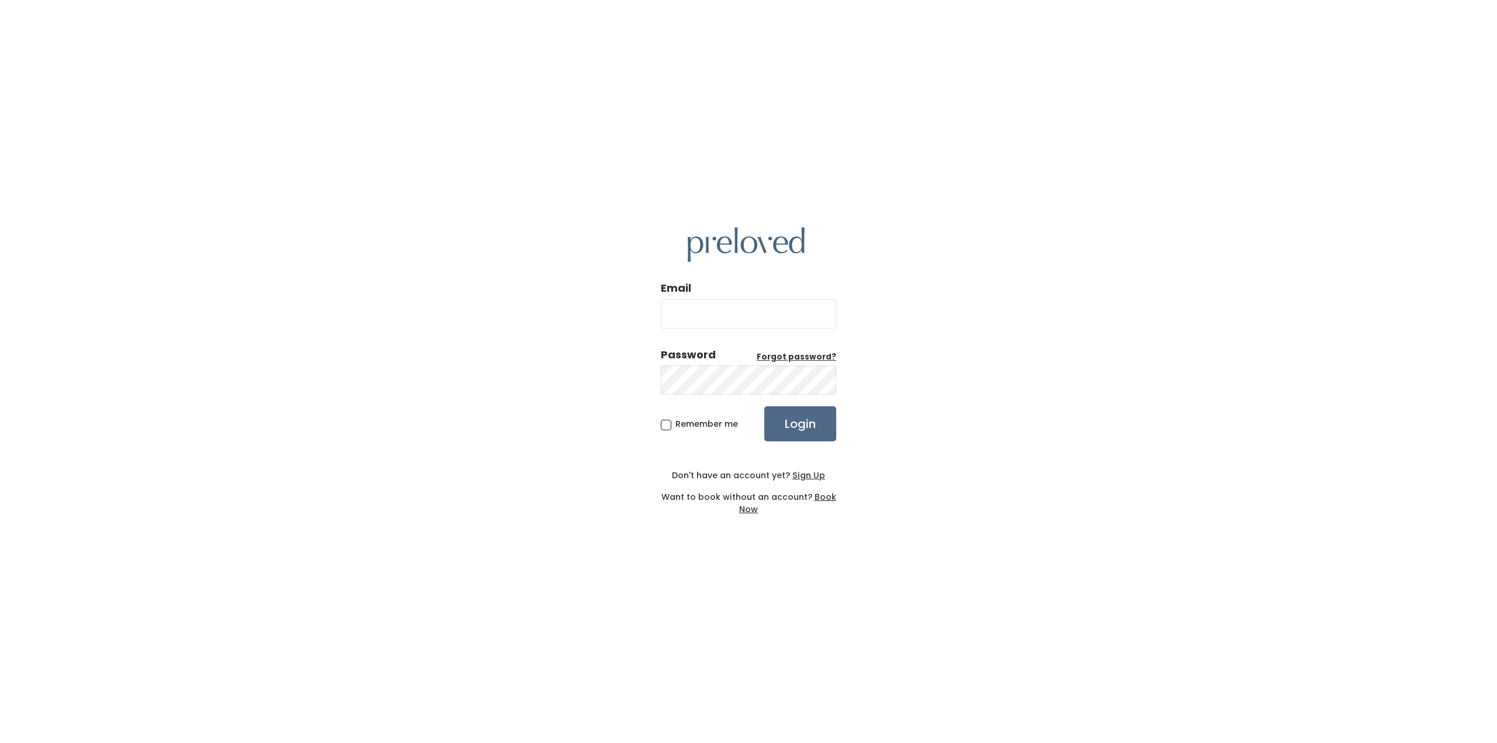 The image size is (1497, 743). Describe the element at coordinates (706, 424) in the screenshot. I see `span: Remember me` at that location.